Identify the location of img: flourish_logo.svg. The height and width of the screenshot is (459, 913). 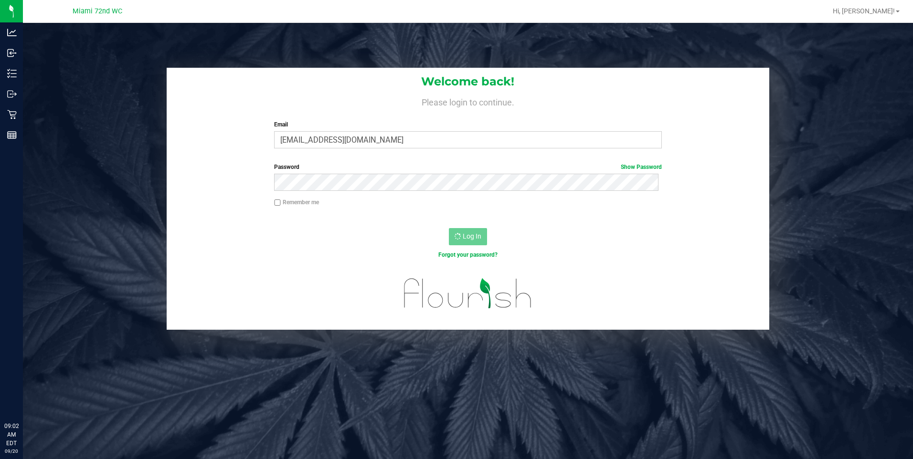
(468, 294).